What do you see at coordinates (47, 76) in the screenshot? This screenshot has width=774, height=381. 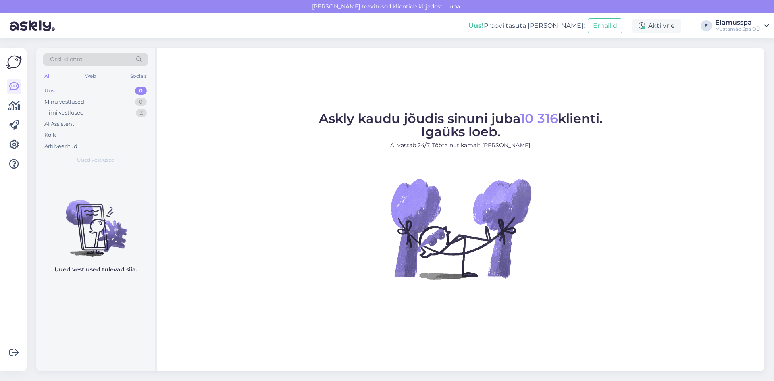 I see `div: All` at bounding box center [47, 76].